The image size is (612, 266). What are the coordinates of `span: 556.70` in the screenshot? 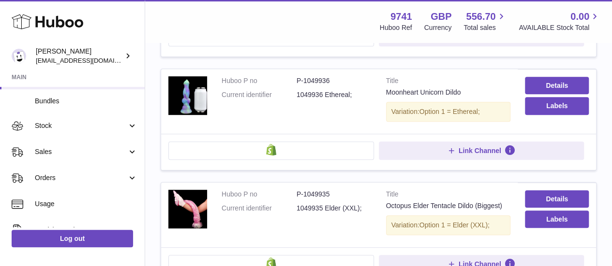 It's located at (480, 16).